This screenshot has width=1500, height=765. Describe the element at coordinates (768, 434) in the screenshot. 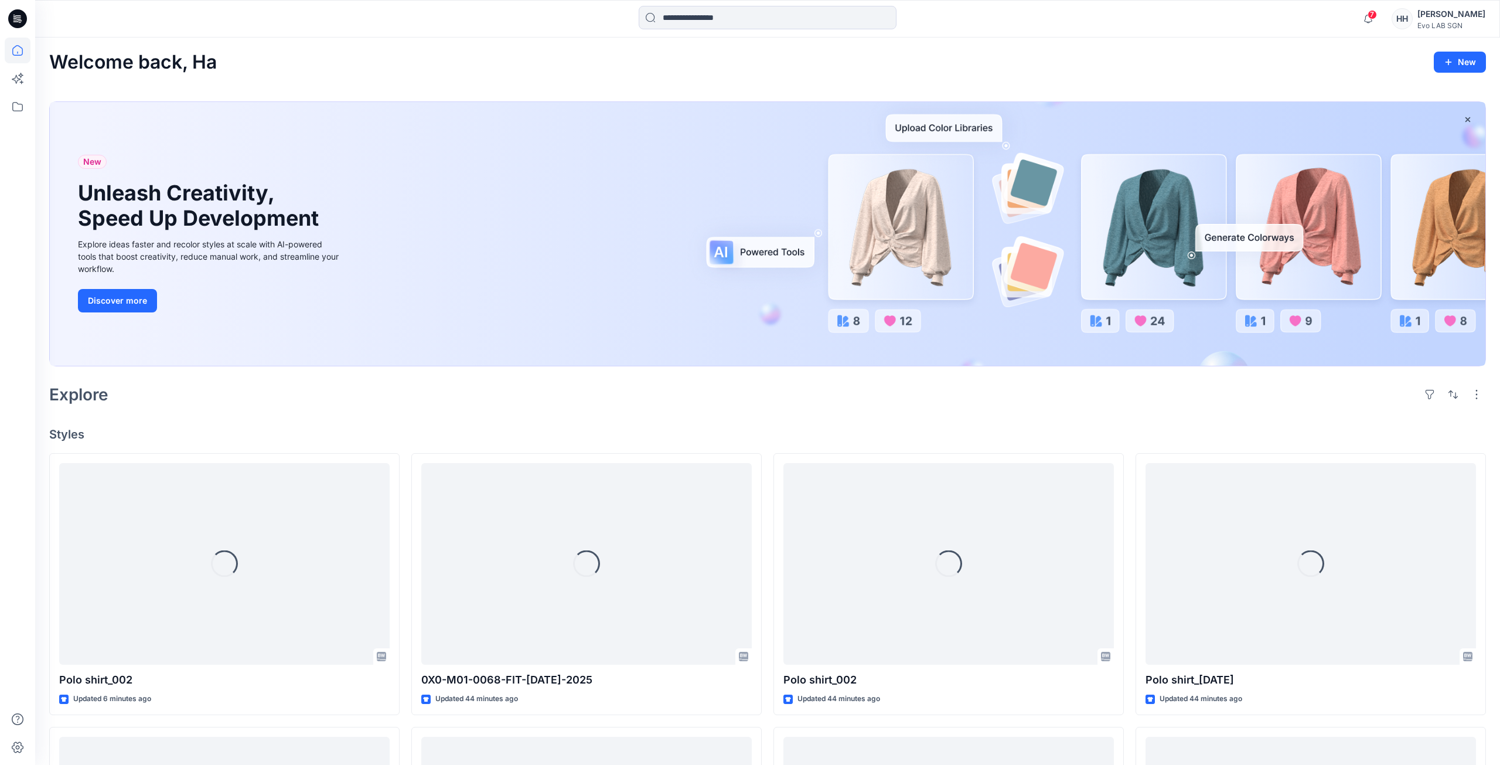

I see `h4: Styles` at that location.